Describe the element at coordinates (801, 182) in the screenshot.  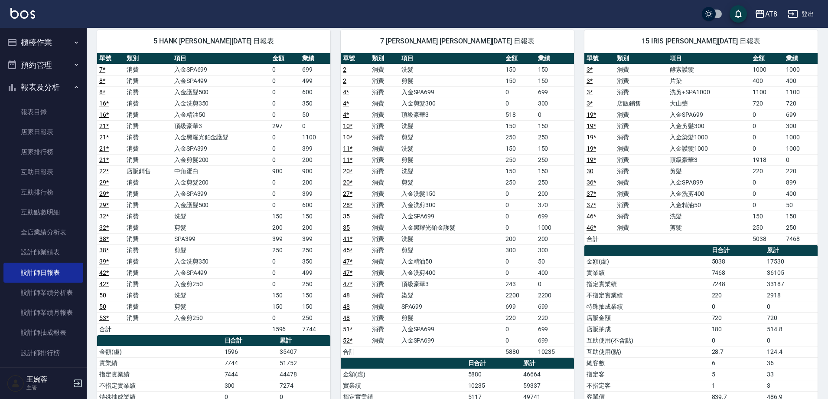
I see `td: 899` at that location.